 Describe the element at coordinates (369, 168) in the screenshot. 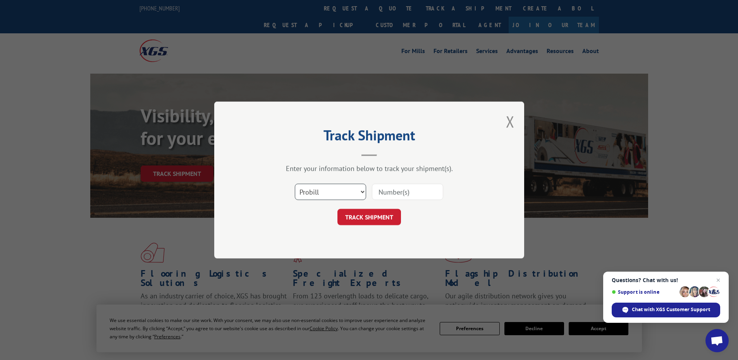

I see `div: Enter your information below to track your shipment(s).` at that location.